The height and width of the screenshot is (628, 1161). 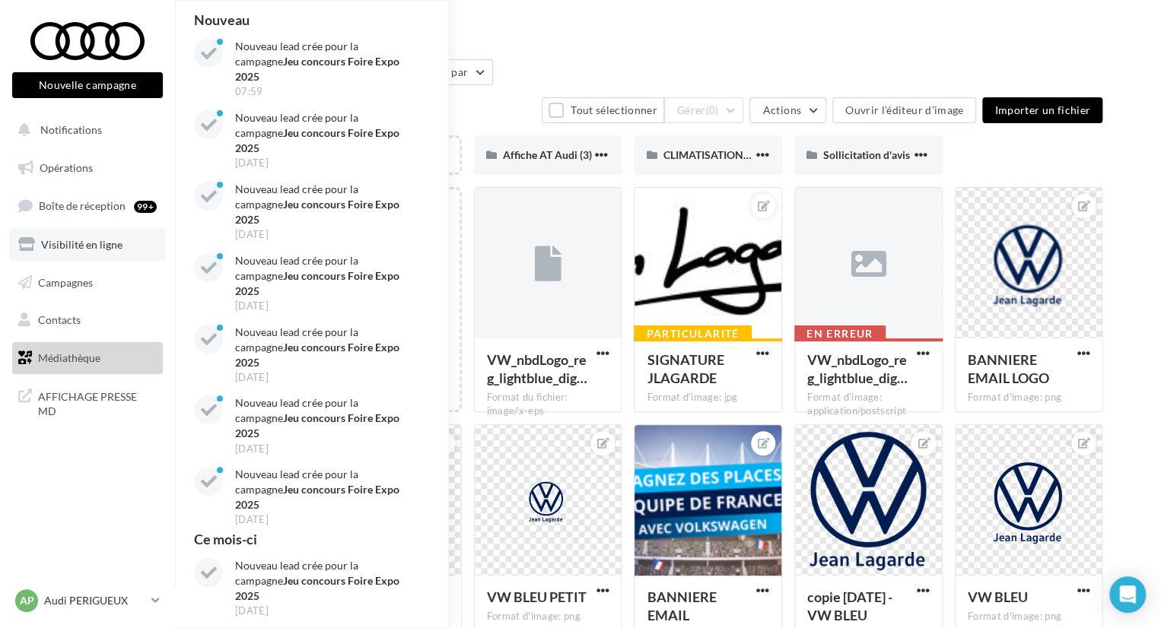 What do you see at coordinates (840, 334) in the screenshot?
I see `div: En erreur` at bounding box center [840, 334].